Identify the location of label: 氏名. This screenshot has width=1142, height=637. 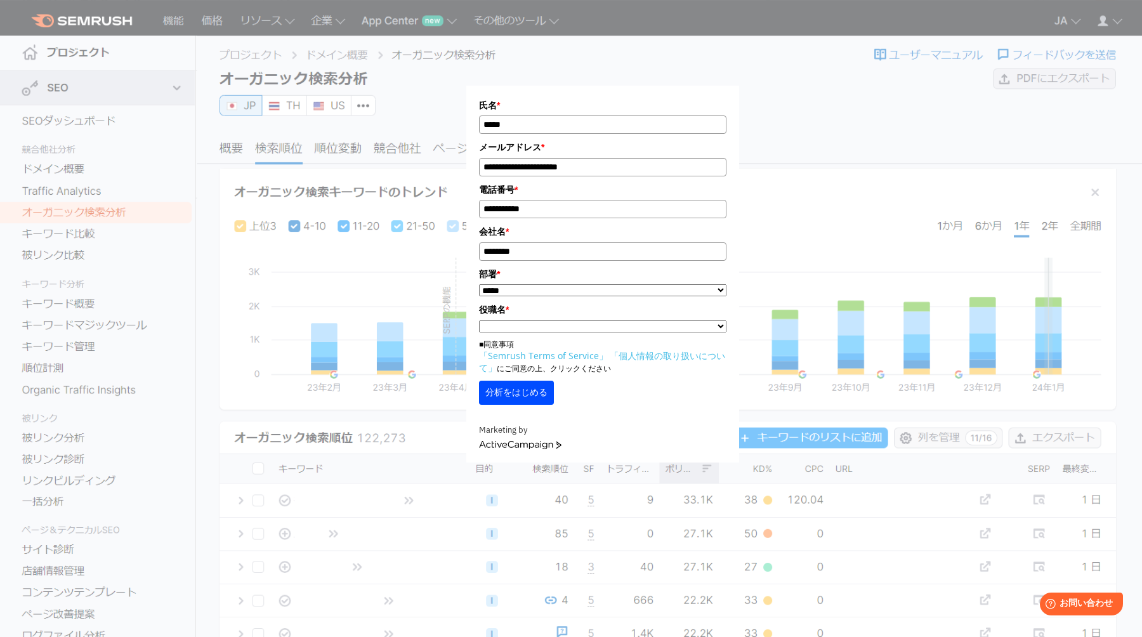
(603, 105).